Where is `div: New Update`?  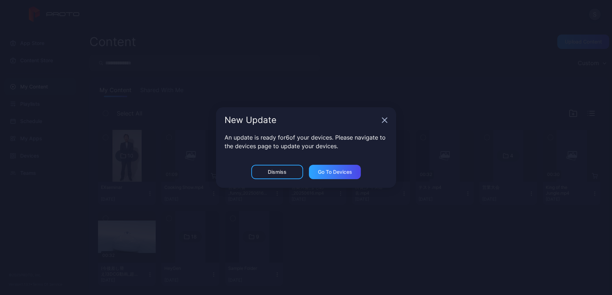
div: New Update is located at coordinates (302, 120).